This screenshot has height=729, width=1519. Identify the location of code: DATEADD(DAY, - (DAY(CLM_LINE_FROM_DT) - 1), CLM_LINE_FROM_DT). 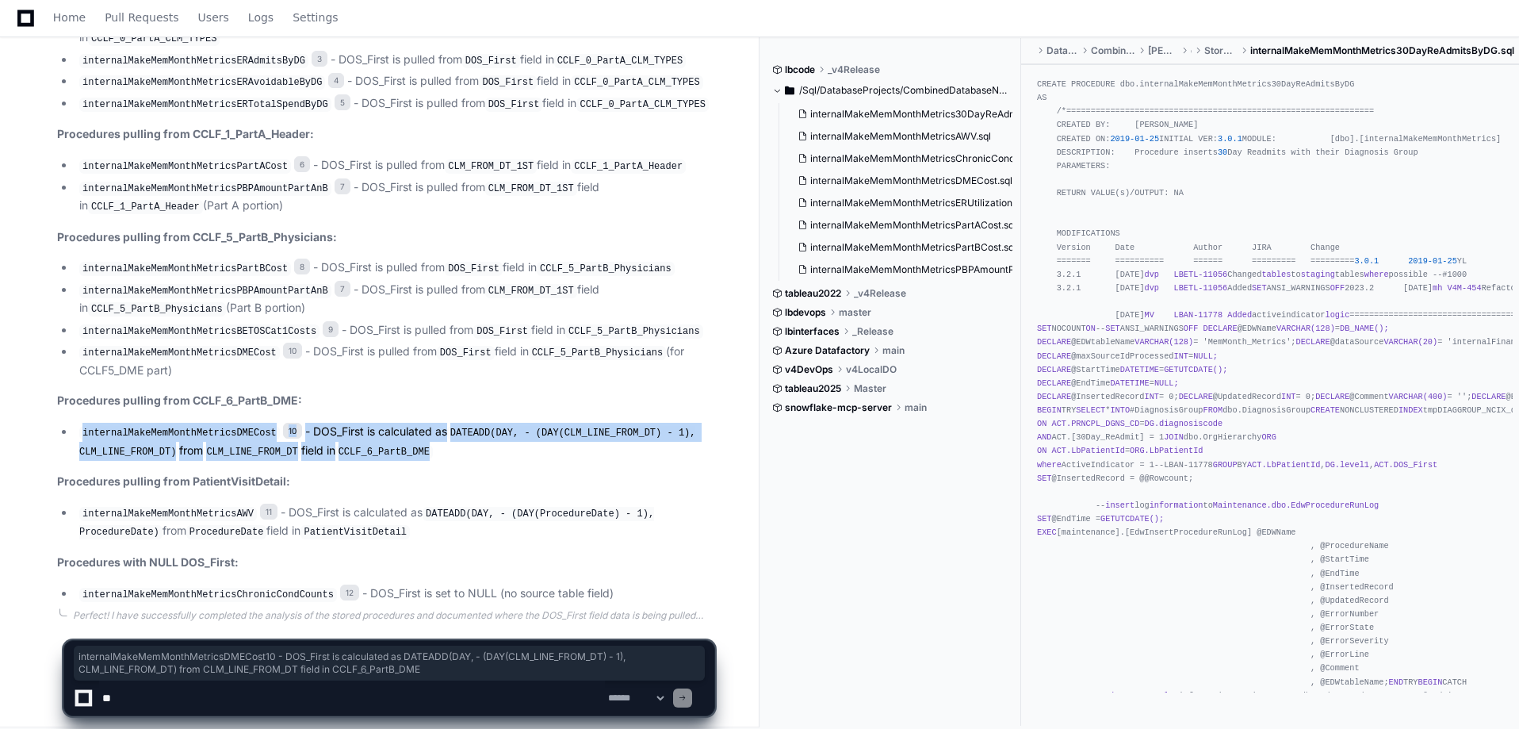
(388, 442).